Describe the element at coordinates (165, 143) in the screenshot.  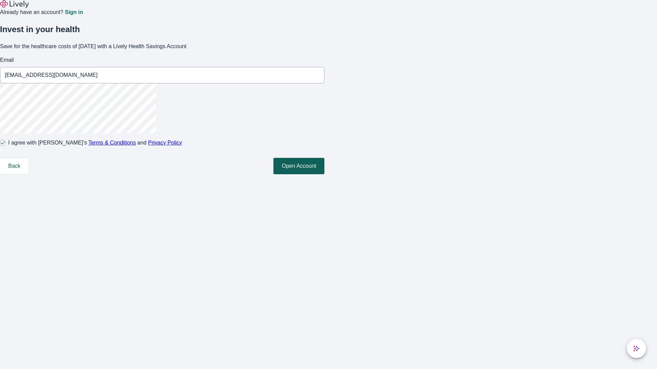
I see `a: Privacy Policy` at that location.